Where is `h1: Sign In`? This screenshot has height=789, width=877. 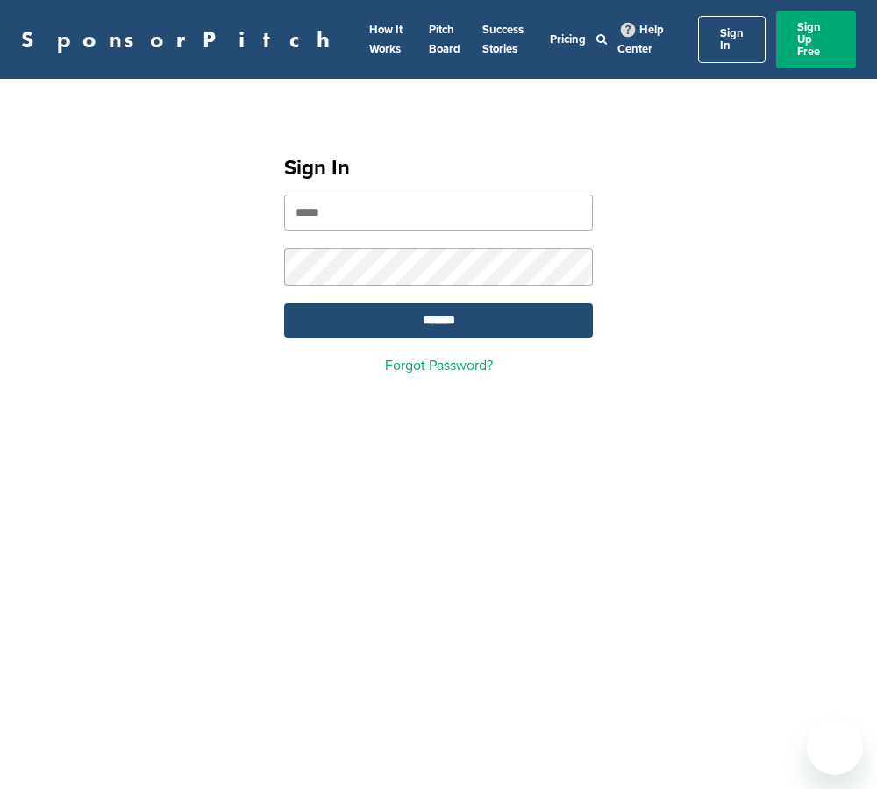 h1: Sign In is located at coordinates (438, 168).